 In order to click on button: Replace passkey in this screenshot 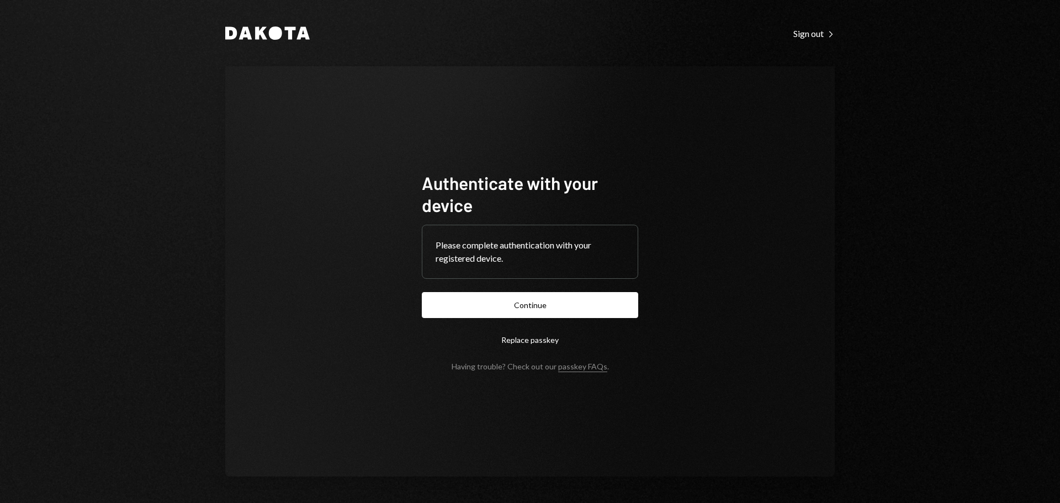, I will do `click(530, 340)`.